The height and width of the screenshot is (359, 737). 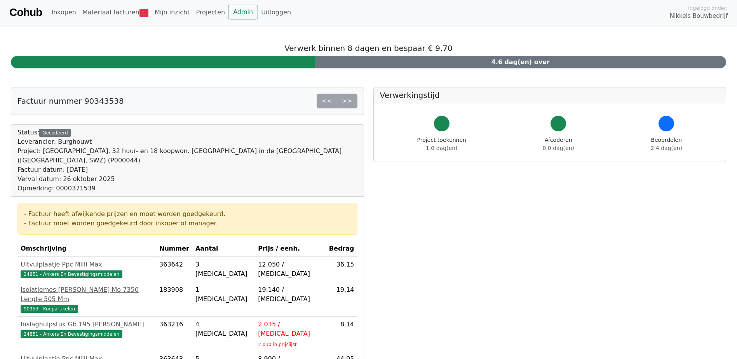 What do you see at coordinates (174, 249) in the screenshot?
I see `th: Nummer` at bounding box center [174, 249].